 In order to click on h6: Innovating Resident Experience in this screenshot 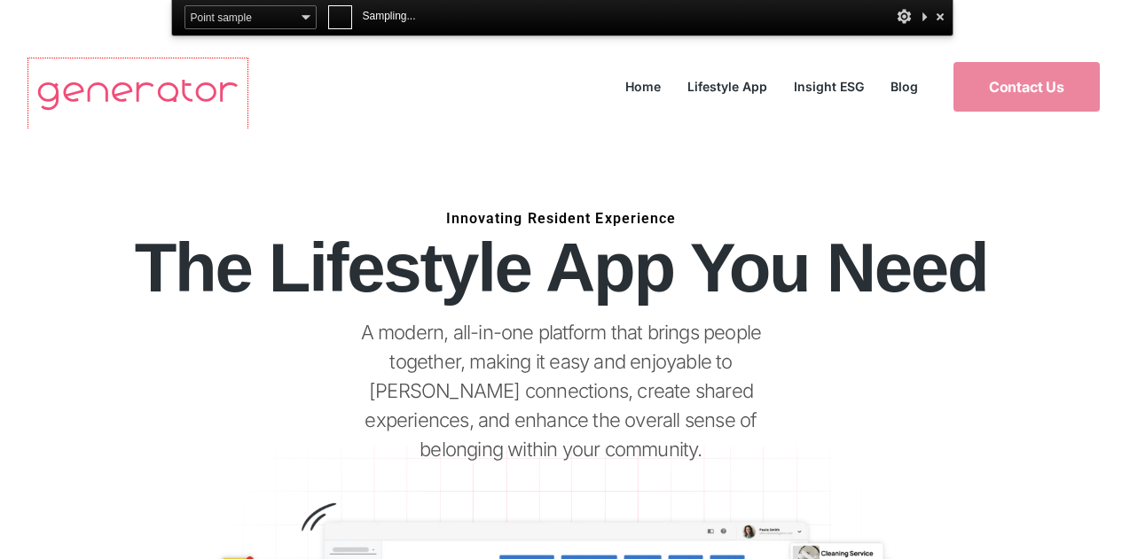, I will do `click(561, 218)`.